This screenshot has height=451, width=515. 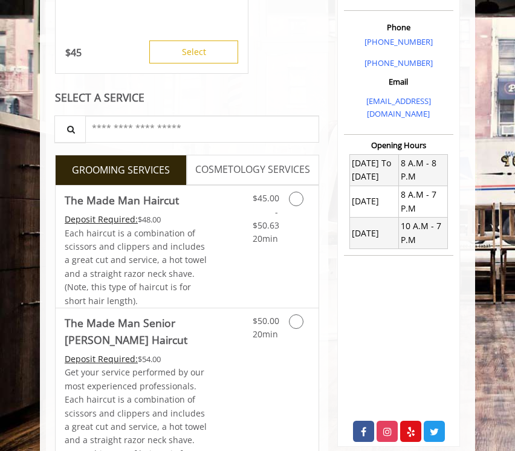 I want to click on span: COSMETOLOGY SERVICES, so click(x=253, y=170).